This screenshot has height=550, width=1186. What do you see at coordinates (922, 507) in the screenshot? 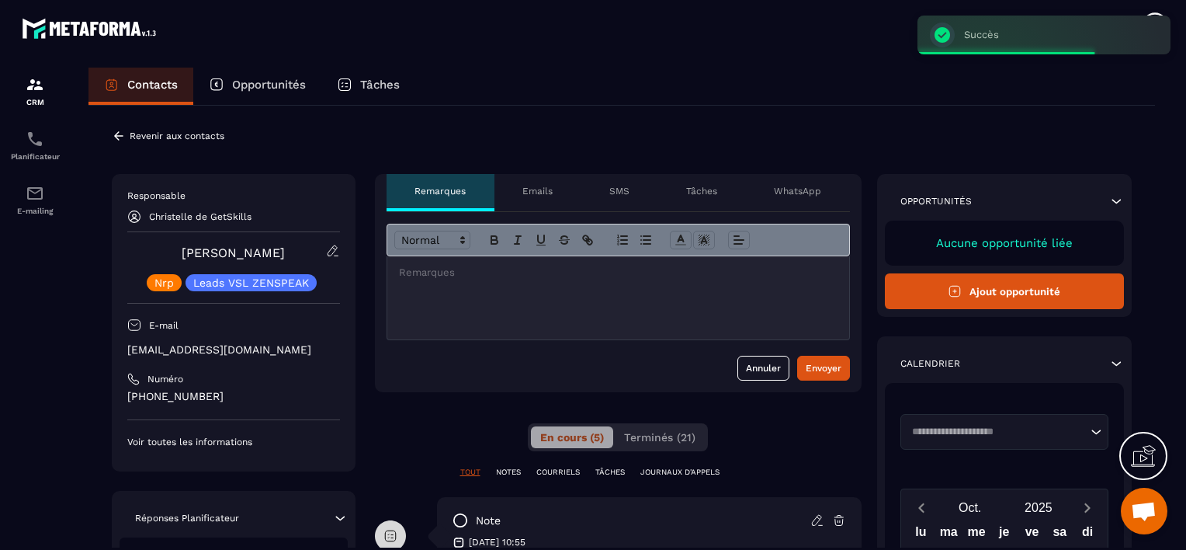
I see `button: Previous month` at bounding box center [922, 507].